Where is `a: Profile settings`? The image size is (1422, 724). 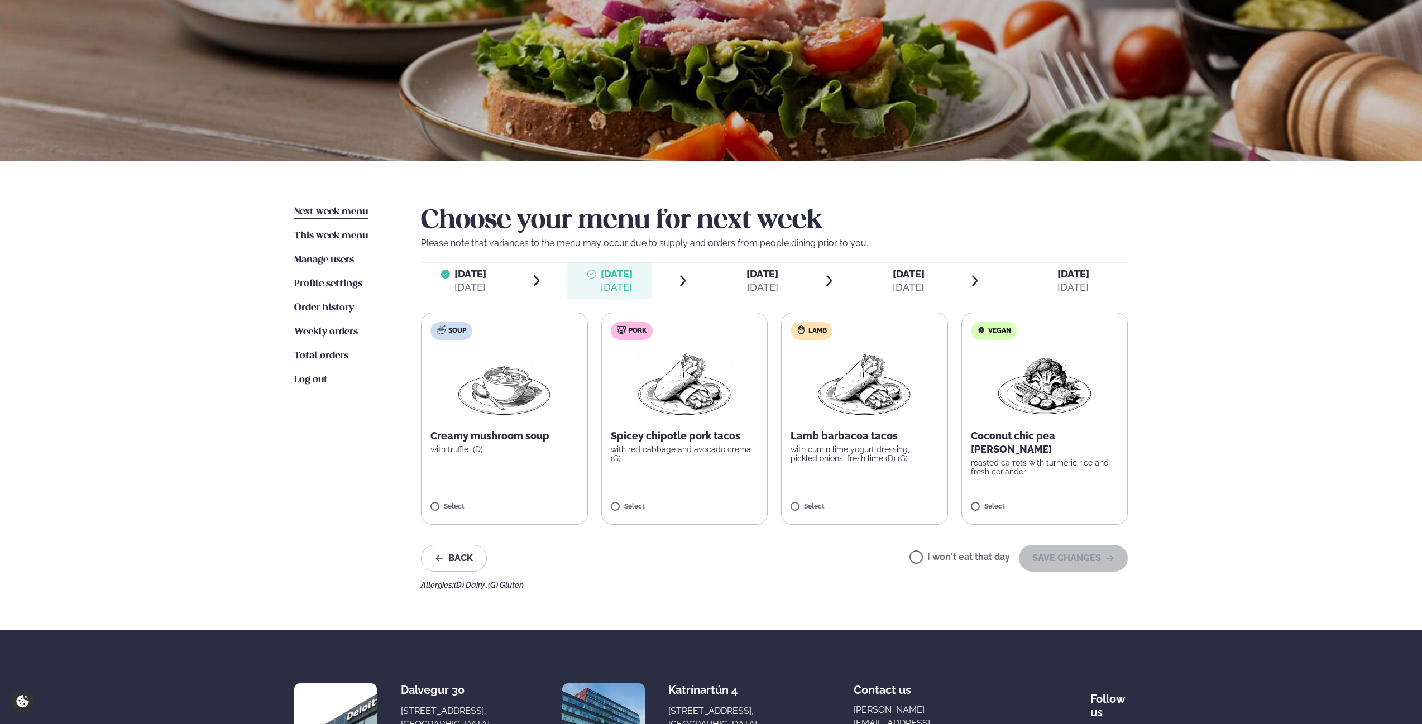
a: Profile settings is located at coordinates (328, 284).